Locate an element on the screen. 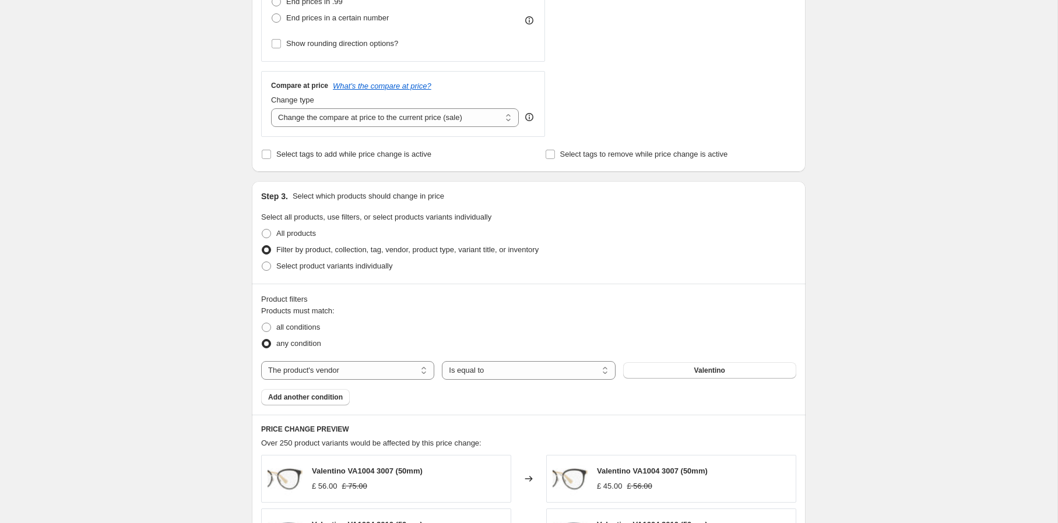 The image size is (1058, 523). span: Add another condition is located at coordinates (305, 397).